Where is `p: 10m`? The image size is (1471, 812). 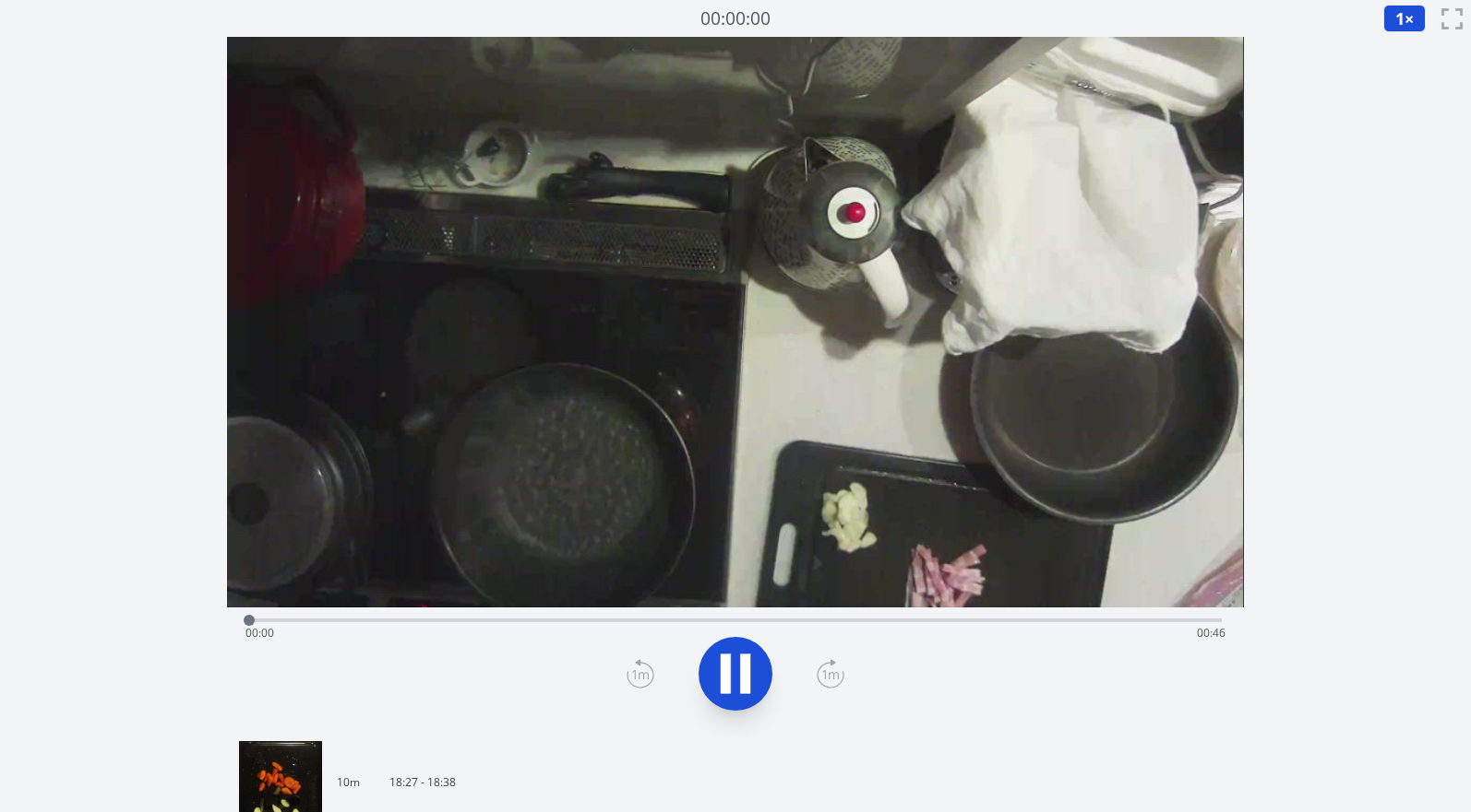
p: 10m is located at coordinates (348, 783).